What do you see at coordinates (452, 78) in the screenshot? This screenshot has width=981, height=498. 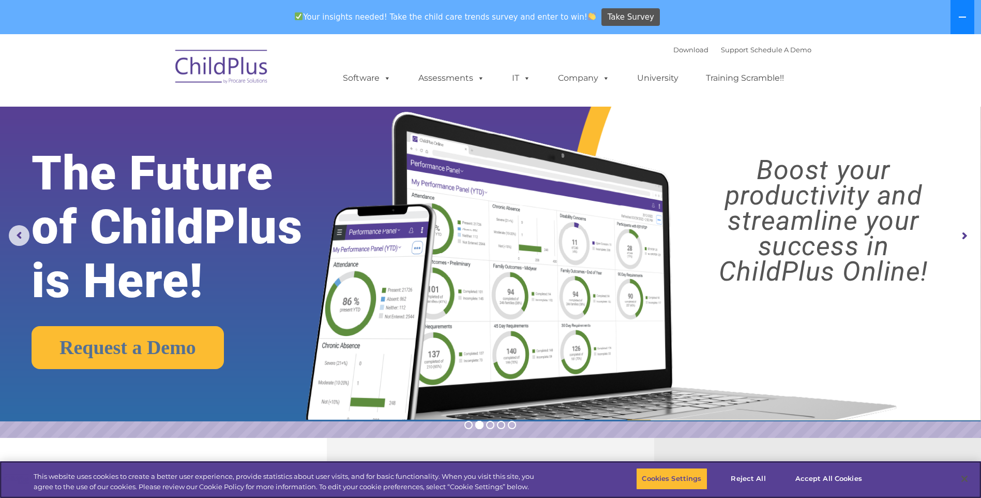 I see `a: Assessments` at bounding box center [452, 78].